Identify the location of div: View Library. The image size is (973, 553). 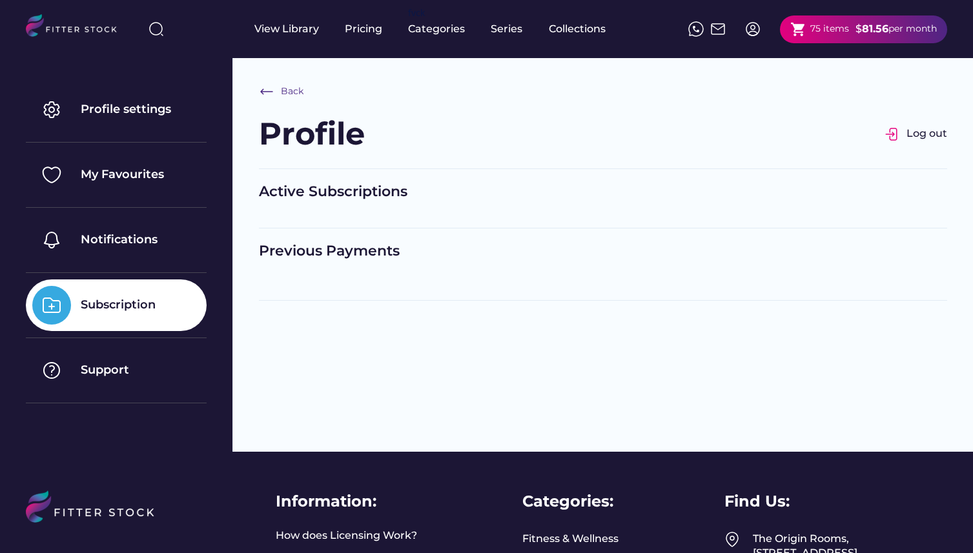
(287, 29).